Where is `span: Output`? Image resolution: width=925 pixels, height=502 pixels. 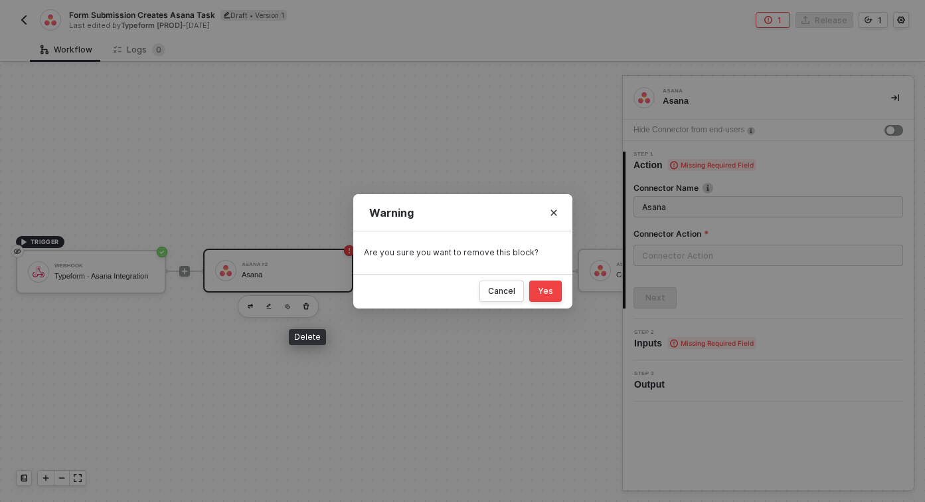 span: Output is located at coordinates (652, 384).